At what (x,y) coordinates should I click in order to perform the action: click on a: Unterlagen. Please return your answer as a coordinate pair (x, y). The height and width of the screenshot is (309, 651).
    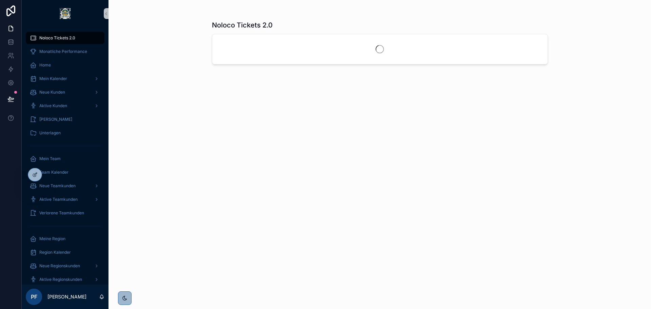
    Looking at the image, I should click on (65, 133).